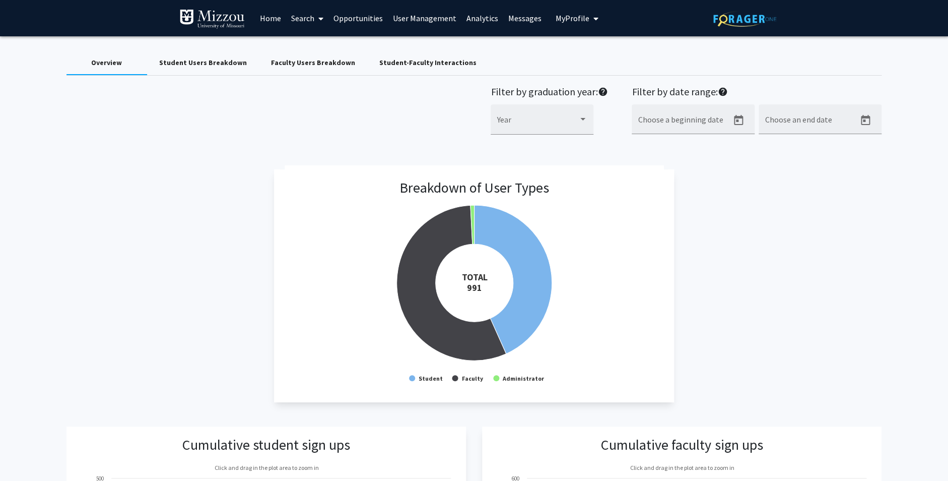  What do you see at coordinates (358, 18) in the screenshot?
I see `a: Opportunities` at bounding box center [358, 18].